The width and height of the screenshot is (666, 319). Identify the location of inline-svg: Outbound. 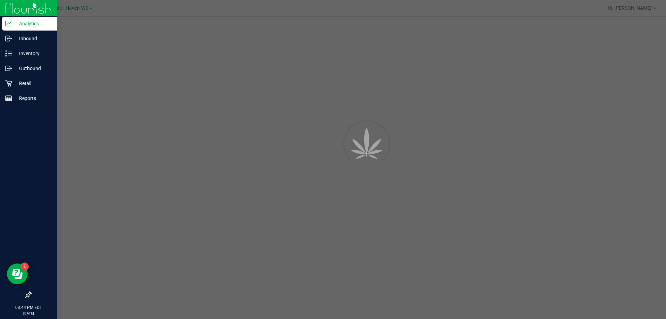
(9, 68).